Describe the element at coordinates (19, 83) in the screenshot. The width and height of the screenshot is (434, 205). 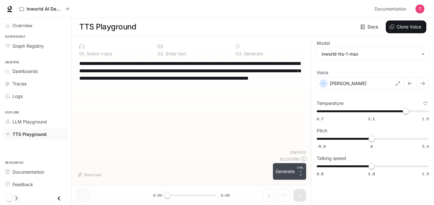
I see `span: Traces` at that location.